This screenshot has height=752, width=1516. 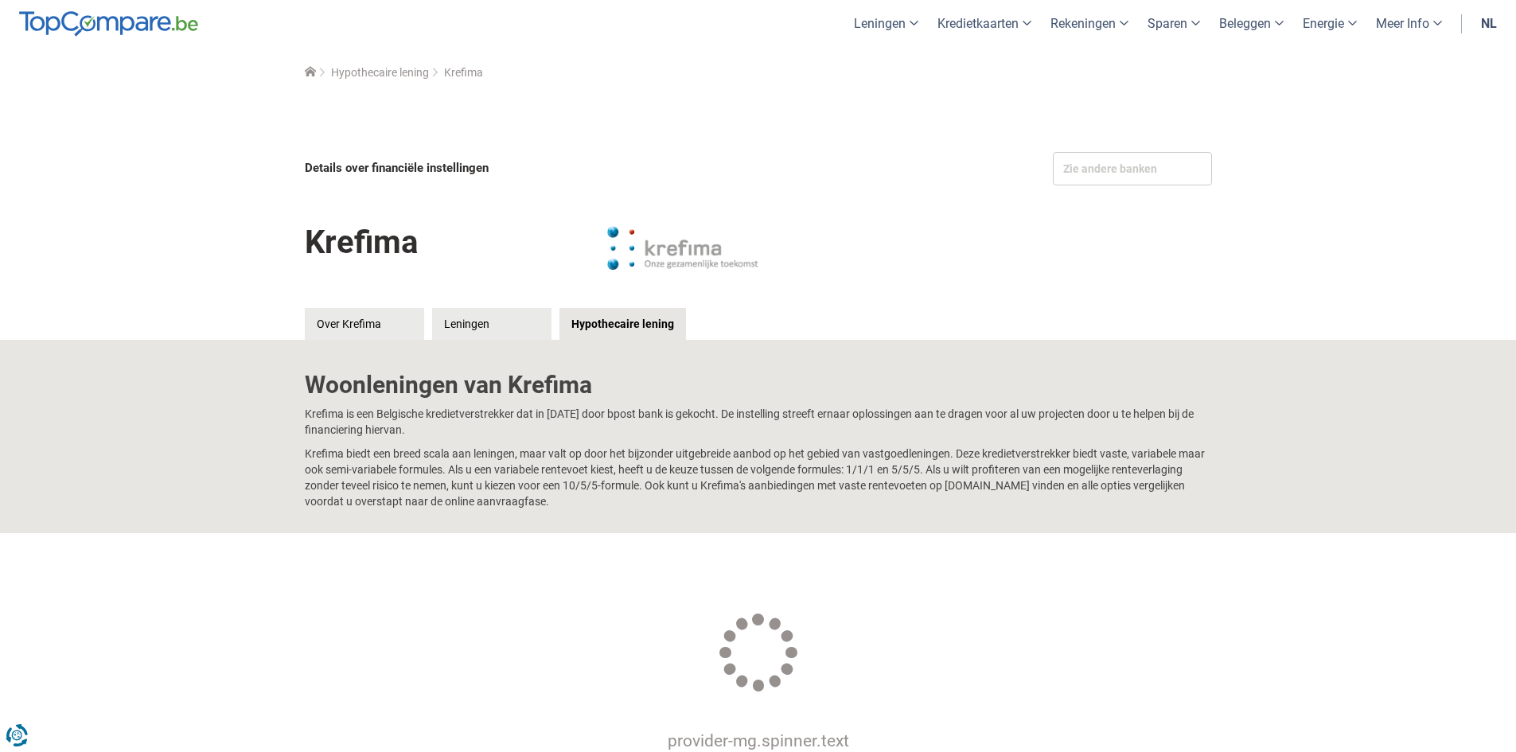 I want to click on b: Woonleningen van Krefima, so click(x=448, y=384).